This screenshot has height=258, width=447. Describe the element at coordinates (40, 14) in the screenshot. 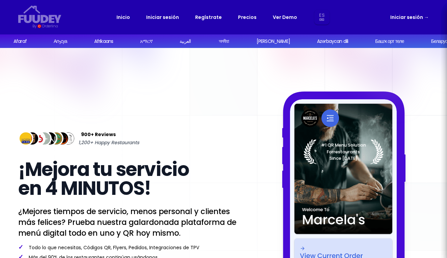

I see `svg: {/* Added fill="currentColor" here */} {/* This rectangle defines the background. Its explicit fi...` at that location.